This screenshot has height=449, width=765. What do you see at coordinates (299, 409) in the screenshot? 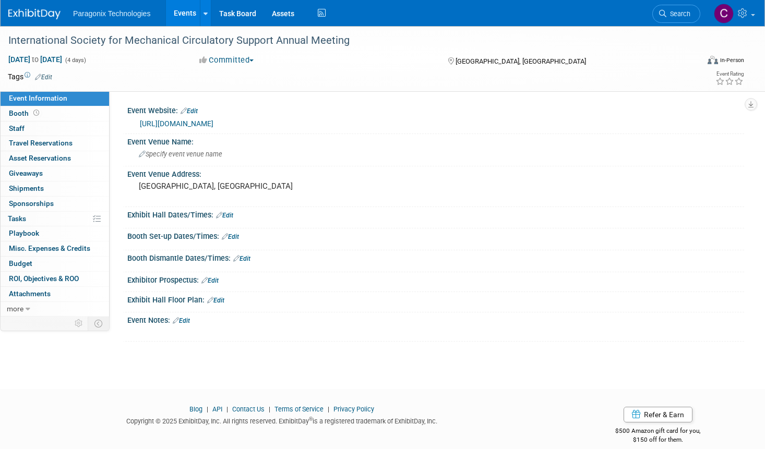
I see `a: Terms of Service` at bounding box center [299, 409].